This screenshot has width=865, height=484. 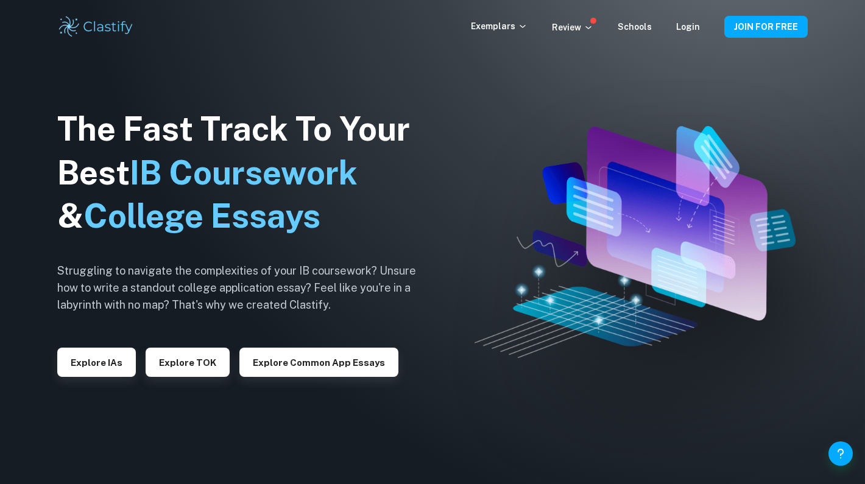 What do you see at coordinates (202, 216) in the screenshot?
I see `span: College Essays` at bounding box center [202, 216].